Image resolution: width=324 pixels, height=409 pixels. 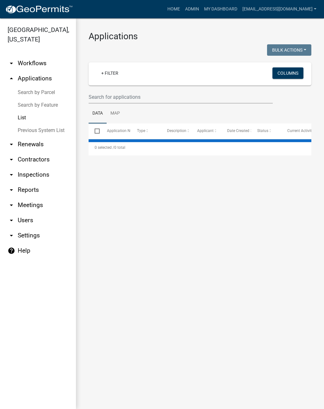 What do you see at coordinates (263, 131) in the screenshot?
I see `span: Status` at bounding box center [263, 131].